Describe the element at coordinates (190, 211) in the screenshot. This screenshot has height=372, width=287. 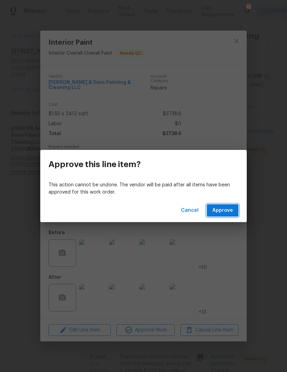
I see `span: Cancel` at that location.